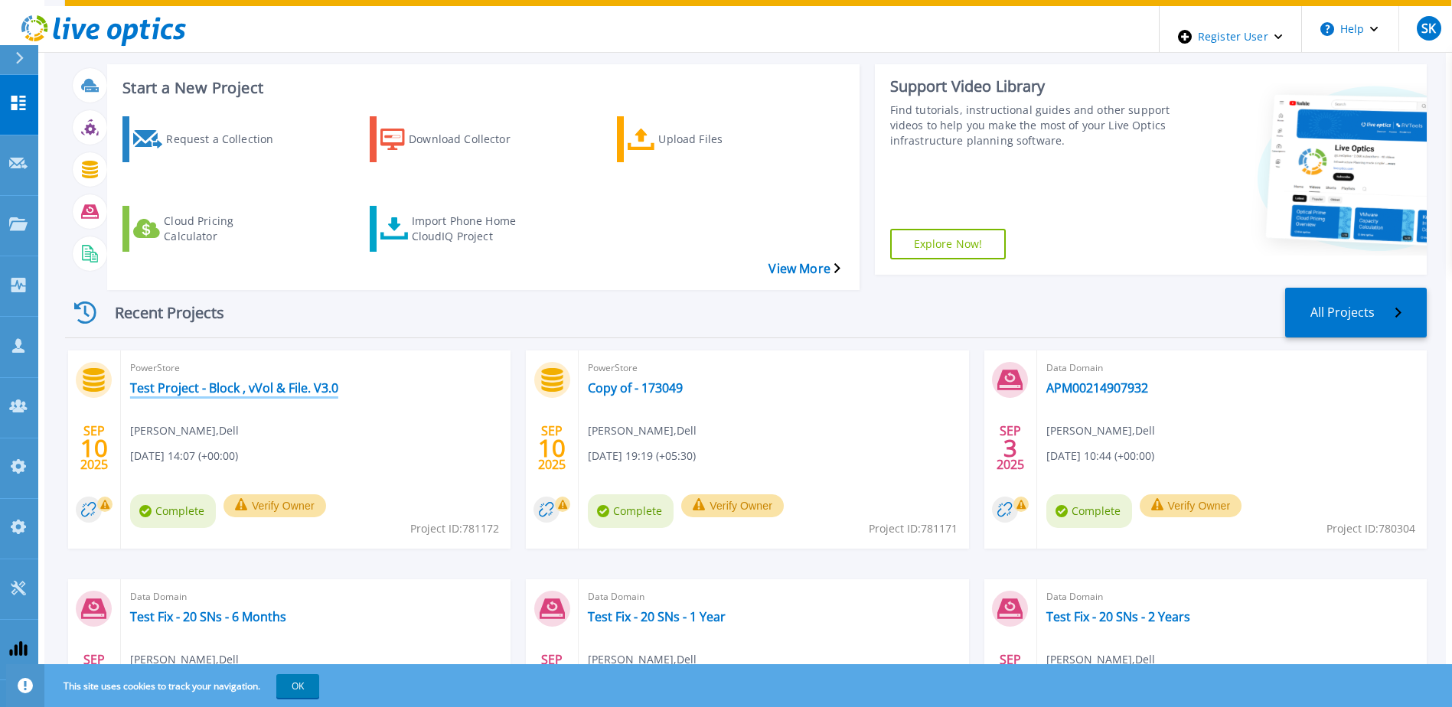 Image resolution: width=1452 pixels, height=707 pixels. Describe the element at coordinates (1356, 312) in the screenshot. I see `a: All Projects` at that location.